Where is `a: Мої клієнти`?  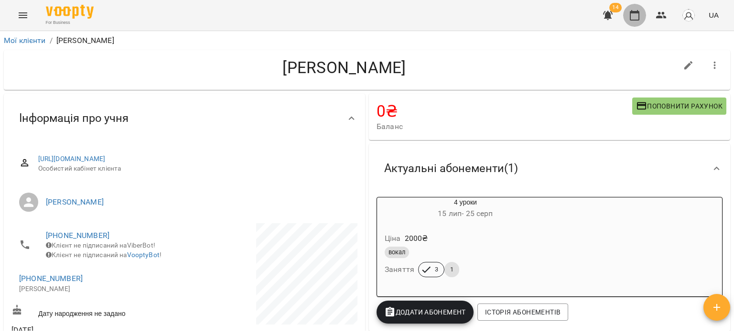
a: Мої клієнти is located at coordinates (25, 40).